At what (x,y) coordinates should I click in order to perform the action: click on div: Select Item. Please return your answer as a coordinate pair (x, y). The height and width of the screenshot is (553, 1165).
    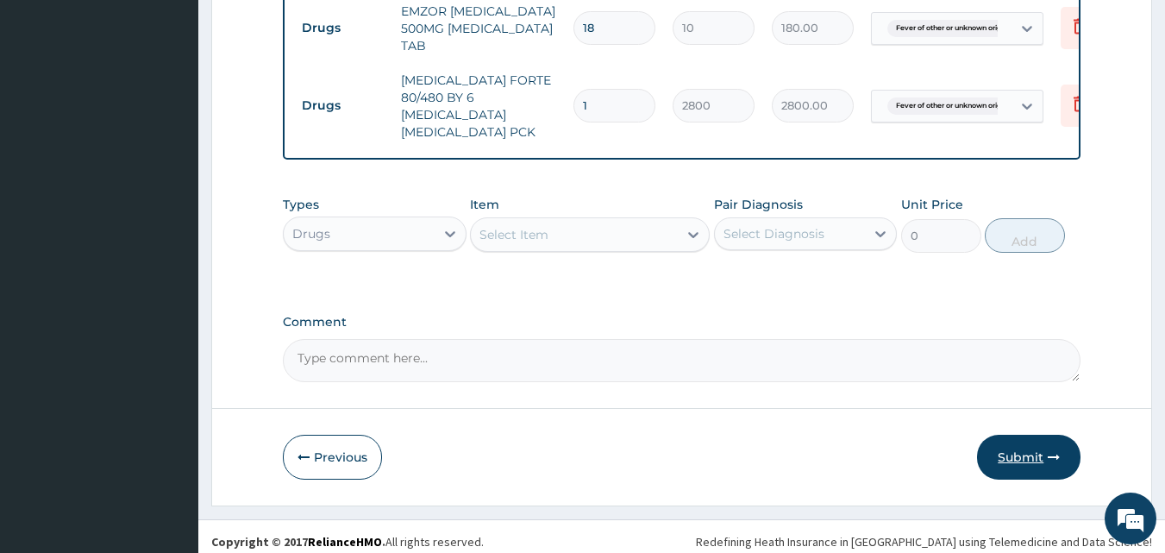
    Looking at the image, I should click on (514, 235).